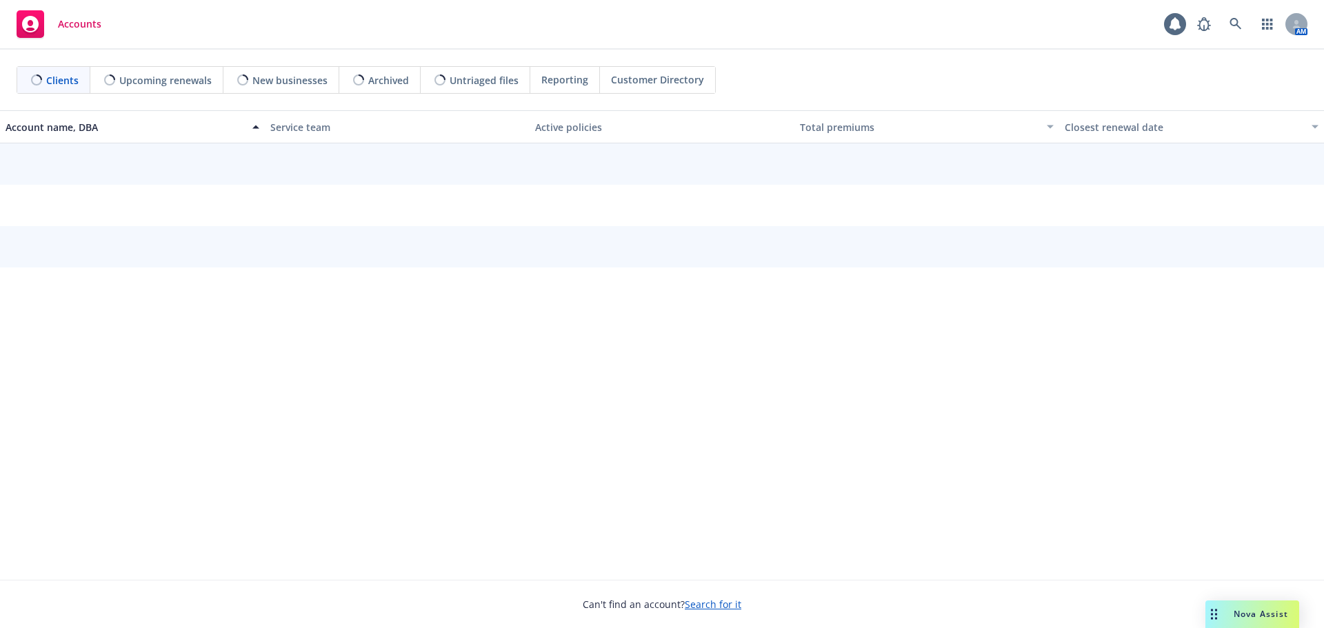 The image size is (1324, 628). Describe the element at coordinates (1236, 24) in the screenshot. I see `a: Search` at that location.